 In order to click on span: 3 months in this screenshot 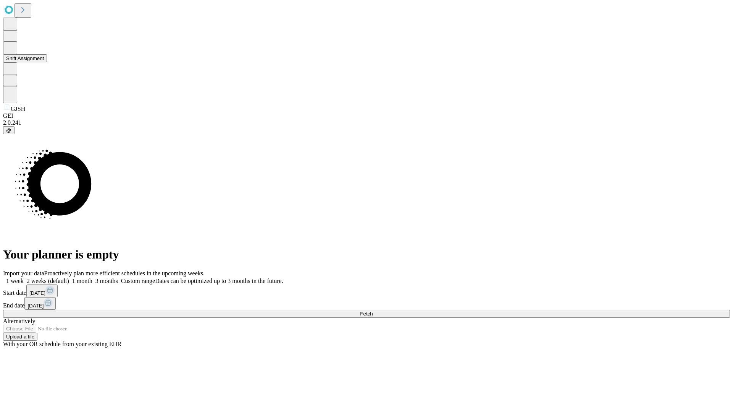, I will do `click(107, 280)`.